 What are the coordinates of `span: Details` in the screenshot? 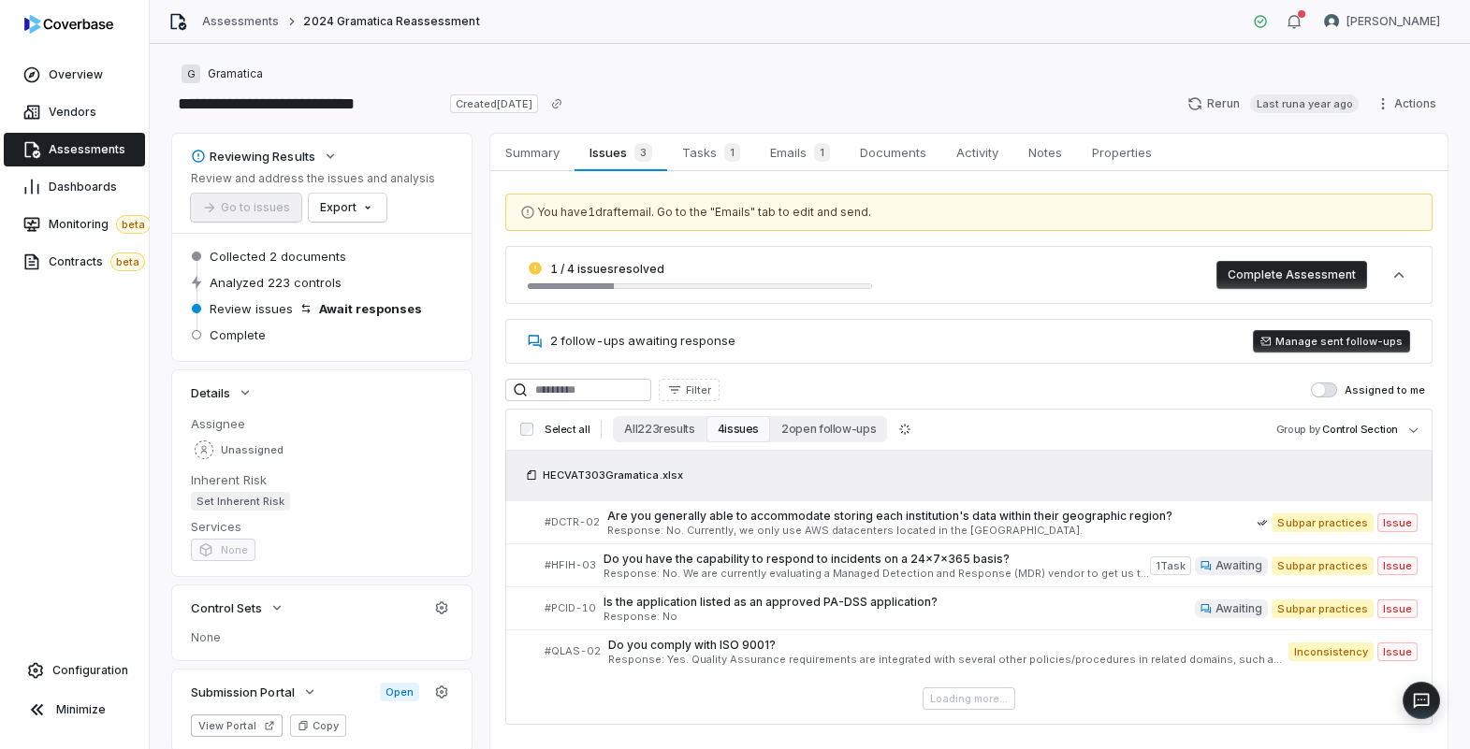 It's located at (211, 393).